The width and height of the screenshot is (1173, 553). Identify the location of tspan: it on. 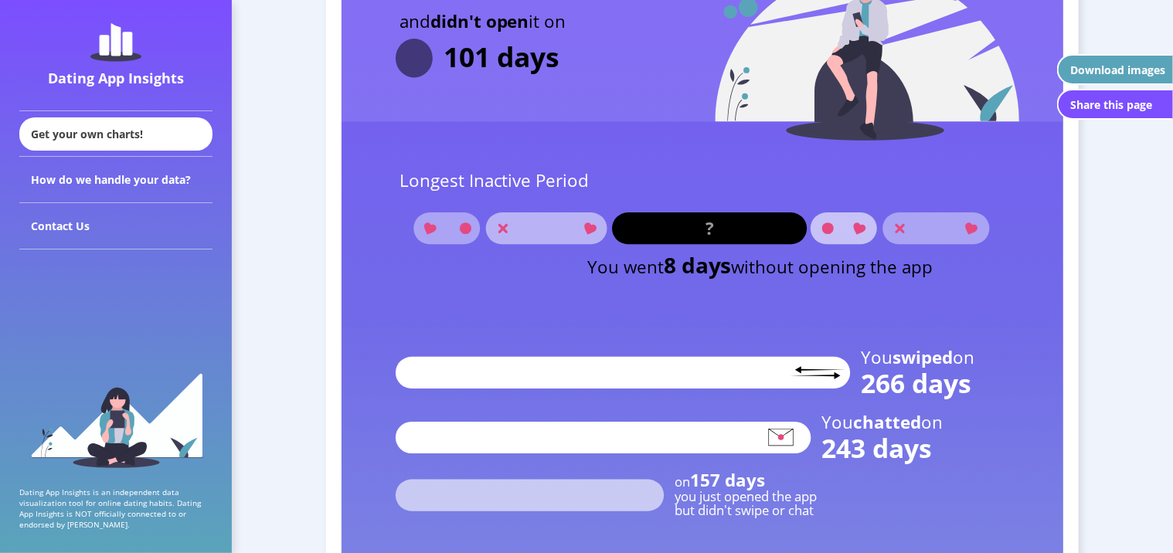
(548, 21).